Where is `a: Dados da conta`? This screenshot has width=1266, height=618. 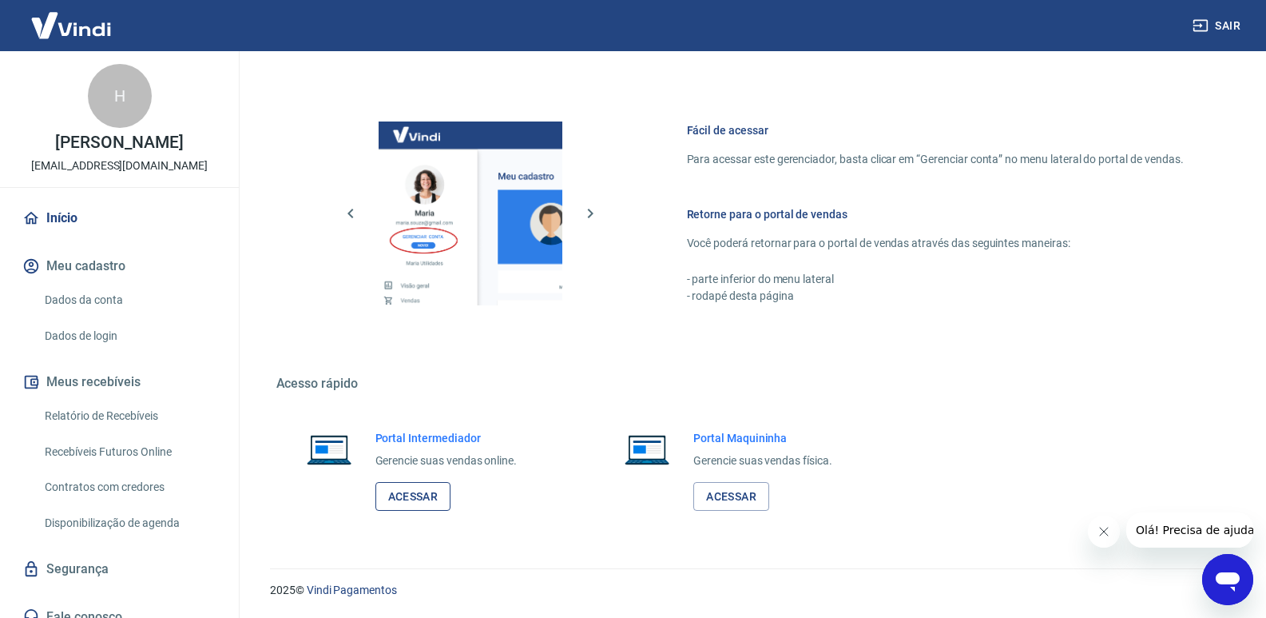
a: Dados da conta is located at coordinates (129, 300).